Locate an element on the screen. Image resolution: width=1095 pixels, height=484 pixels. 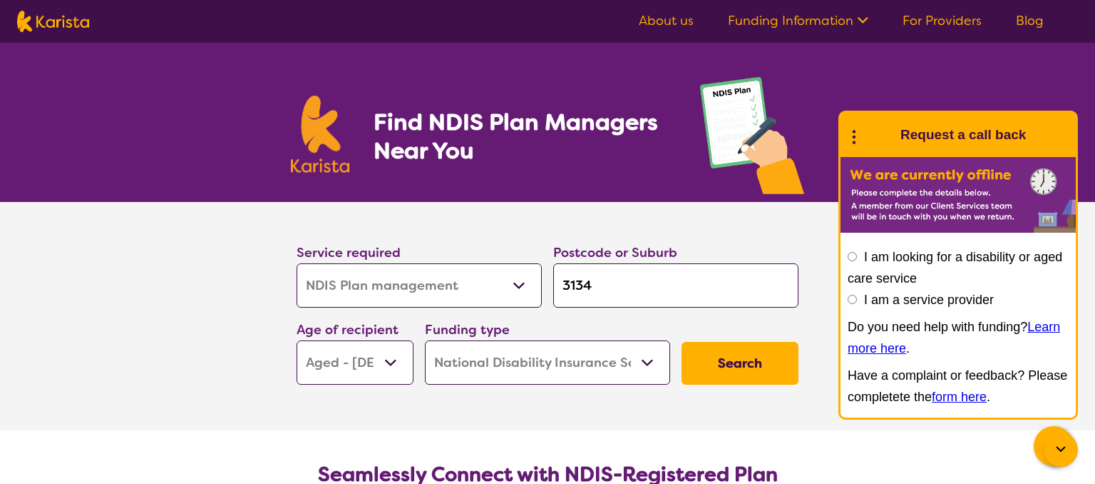
h1: Find NDIS Plan Managers Near You is located at coordinates (523, 136).